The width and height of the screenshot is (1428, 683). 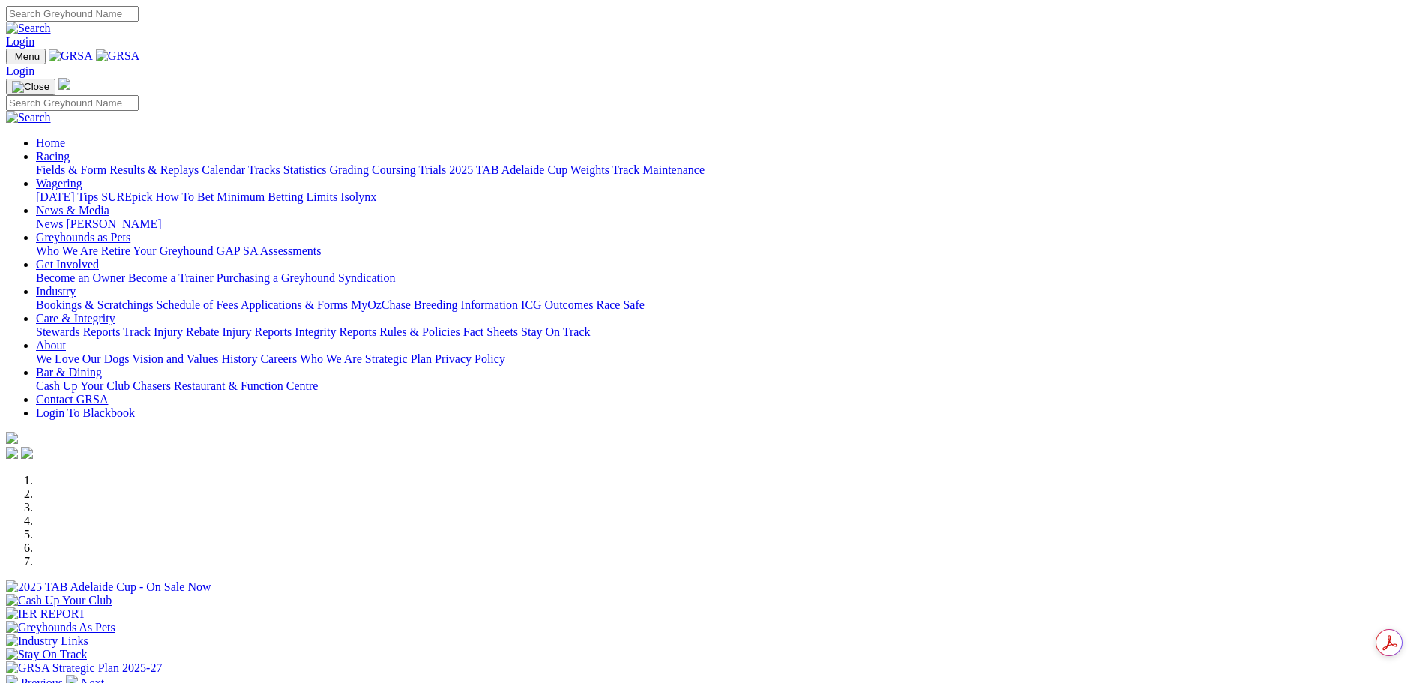 What do you see at coordinates (349, 169) in the screenshot?
I see `a: Grading` at bounding box center [349, 169].